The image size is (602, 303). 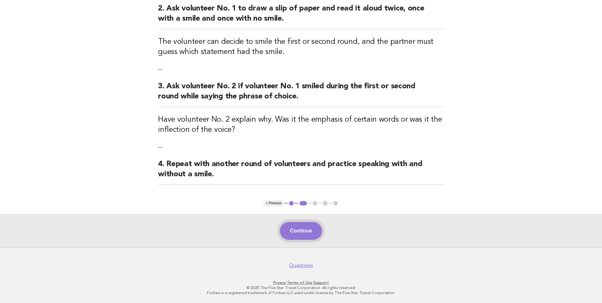 What do you see at coordinates (291, 203) in the screenshot?
I see `button: 1` at bounding box center [291, 203].